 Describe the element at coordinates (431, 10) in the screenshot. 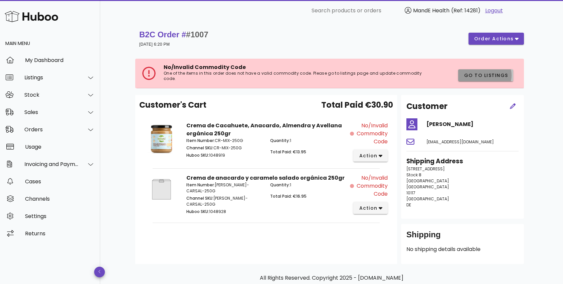

I see `span: MandE Health` at that location.